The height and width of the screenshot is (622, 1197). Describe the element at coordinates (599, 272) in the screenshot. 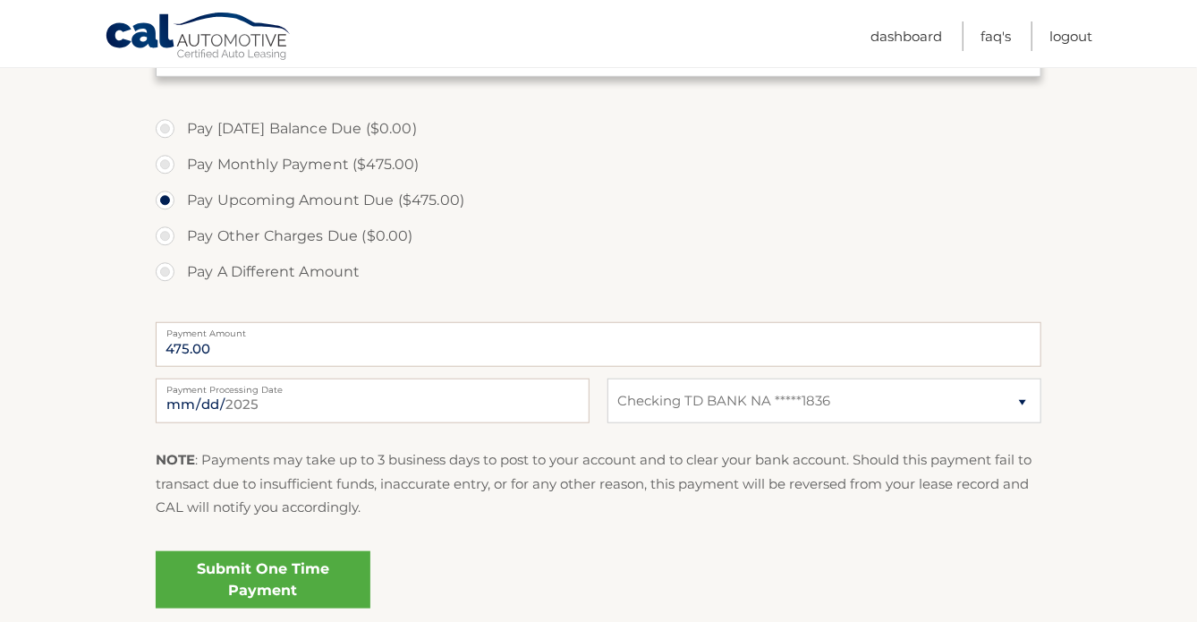

I see `label: Pay A Different Amount` at that location.